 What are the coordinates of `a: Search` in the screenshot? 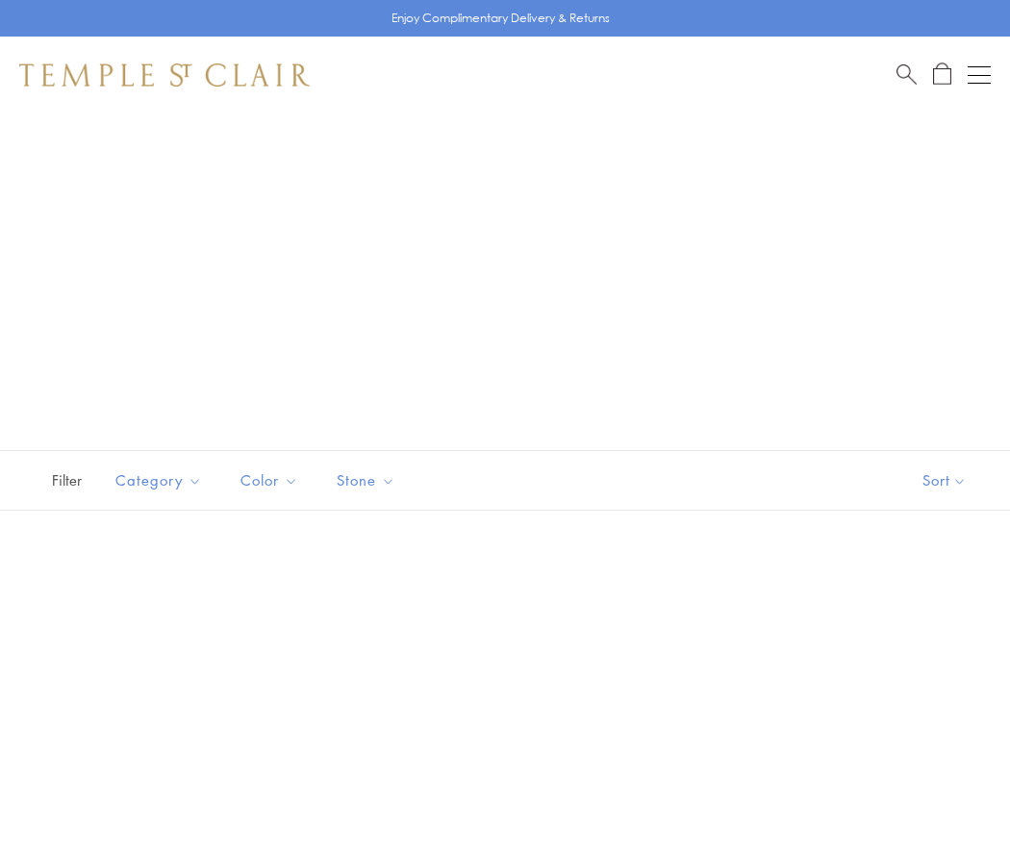 It's located at (906, 74).